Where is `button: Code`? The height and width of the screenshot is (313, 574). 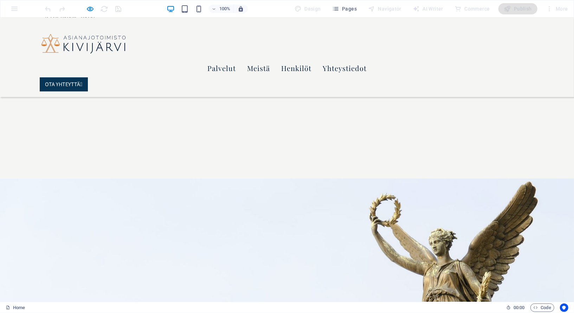
button: Code is located at coordinates (542, 307).